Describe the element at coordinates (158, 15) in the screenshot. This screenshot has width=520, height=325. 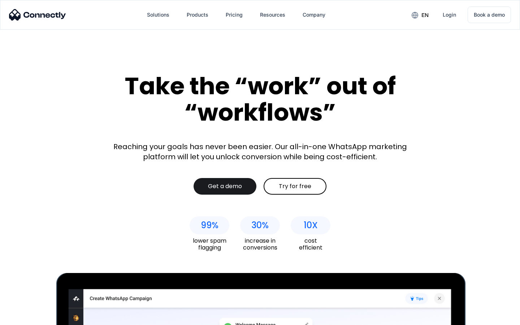
I see `div: Solutions` at that location.